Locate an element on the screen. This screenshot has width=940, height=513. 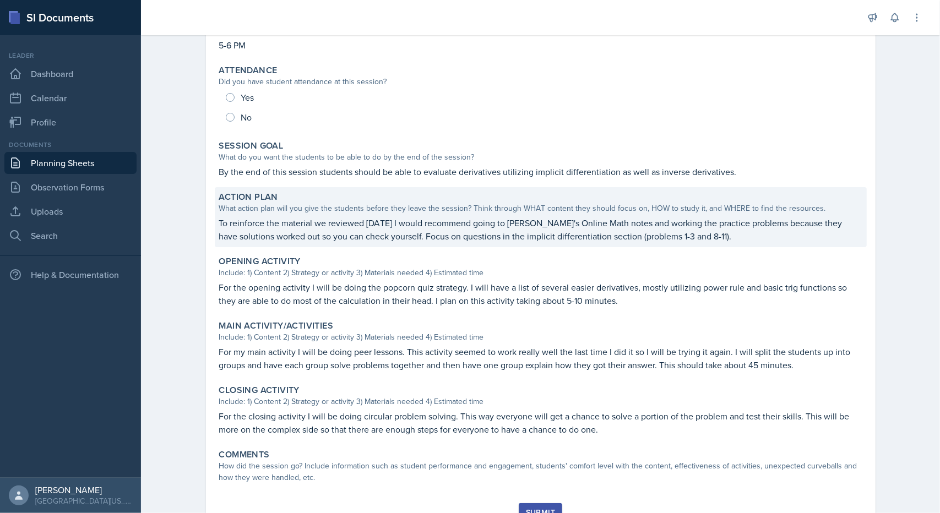
a: Planning Sheets is located at coordinates (70, 163).